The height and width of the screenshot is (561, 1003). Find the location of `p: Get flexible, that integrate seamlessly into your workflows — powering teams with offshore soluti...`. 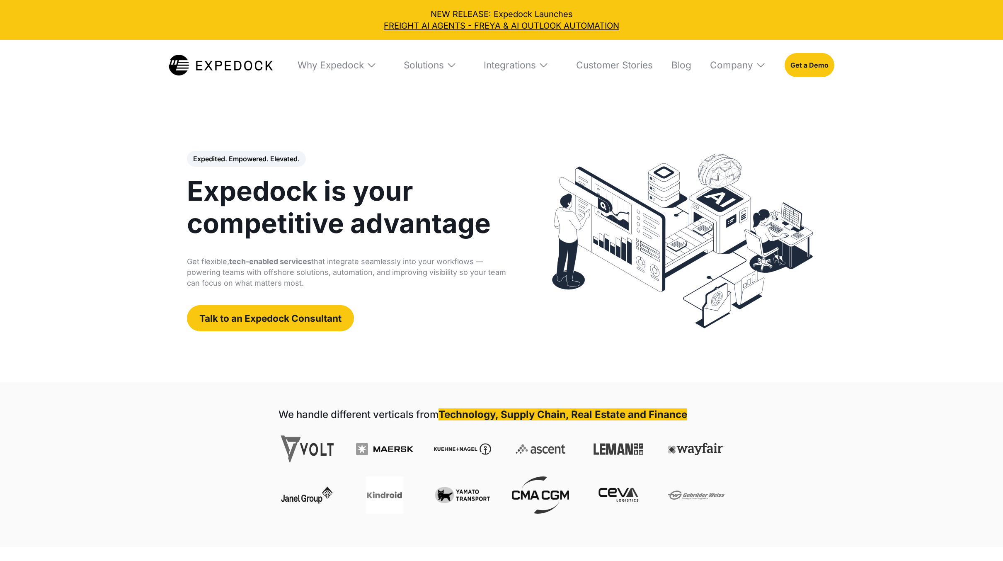

p: Get flexible, that integrate seamlessly into your workflows — powering teams with offshore soluti... is located at coordinates (348, 272).